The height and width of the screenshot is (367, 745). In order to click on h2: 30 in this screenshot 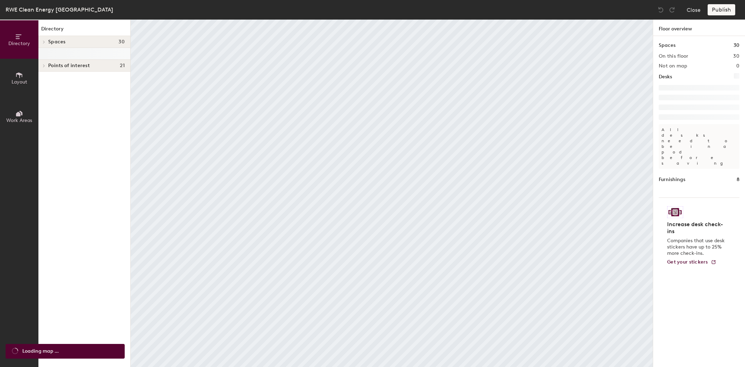, I will do `click(736, 56)`.